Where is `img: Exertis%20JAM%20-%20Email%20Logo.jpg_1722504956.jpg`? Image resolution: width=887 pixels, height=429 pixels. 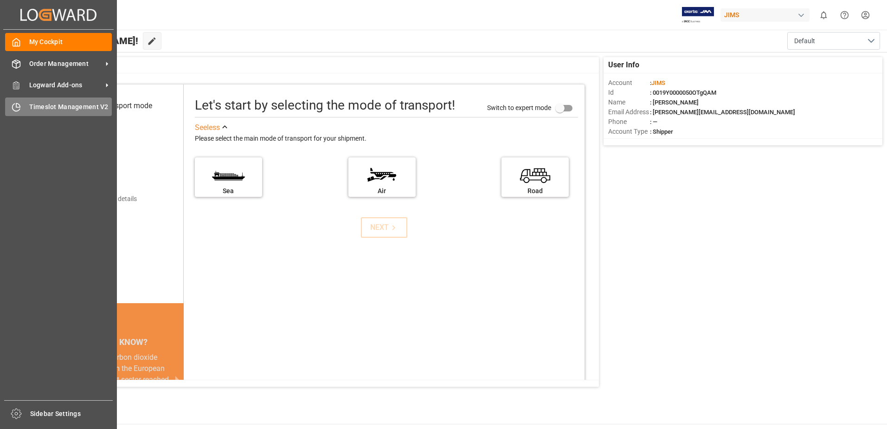
img: Exertis%20JAM%20-%20Email%20Logo.jpg_1722504956.jpg is located at coordinates (698, 15).